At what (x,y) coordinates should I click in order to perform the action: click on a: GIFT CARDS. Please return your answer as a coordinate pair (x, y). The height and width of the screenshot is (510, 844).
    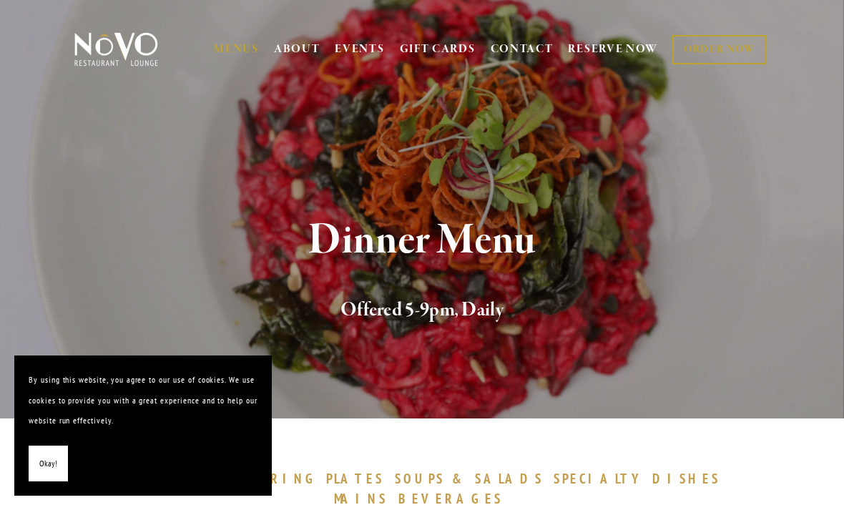
    Looking at the image, I should click on (438, 49).